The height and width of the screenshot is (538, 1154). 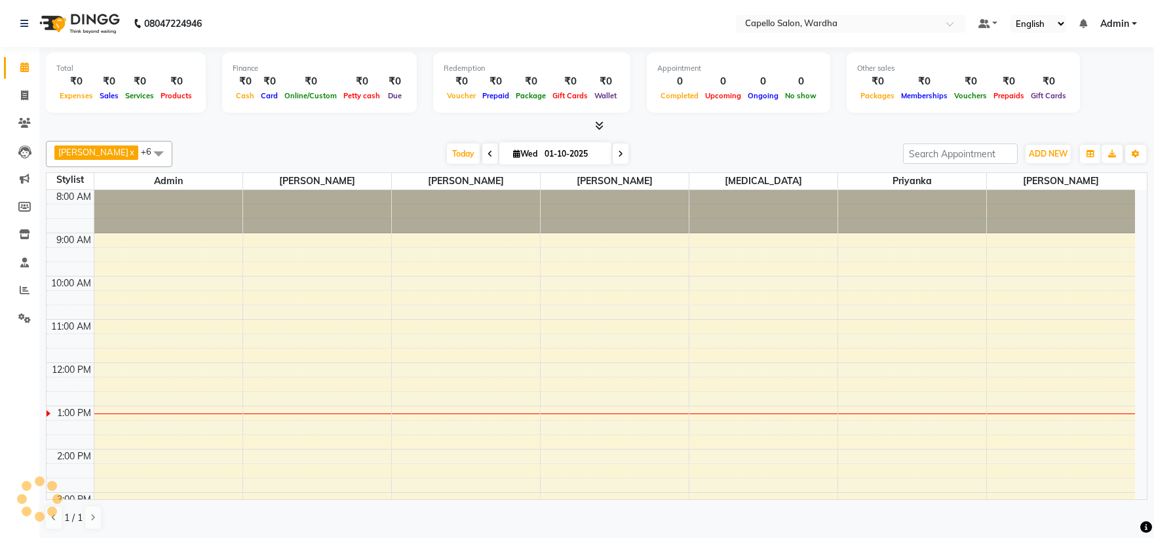 I want to click on div: Finance, so click(x=319, y=68).